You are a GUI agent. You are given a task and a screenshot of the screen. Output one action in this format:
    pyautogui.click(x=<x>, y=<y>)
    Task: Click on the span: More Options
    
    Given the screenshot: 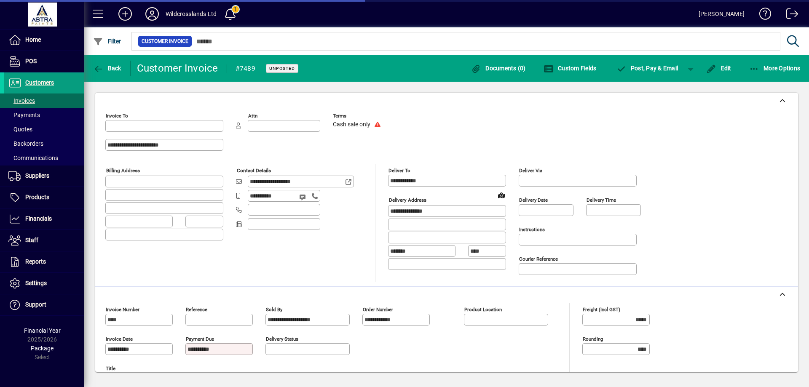 What is the action you would take?
    pyautogui.click(x=775, y=68)
    